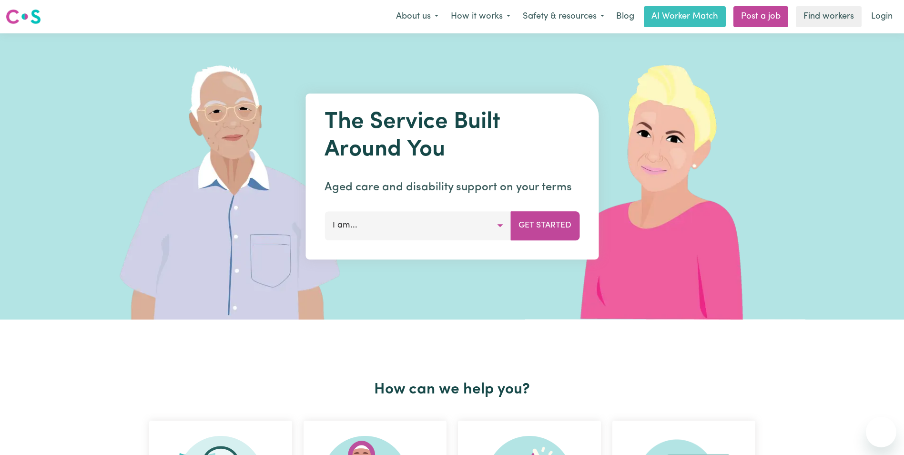  What do you see at coordinates (452, 389) in the screenshot?
I see `h2: How can we help you?` at bounding box center [452, 389].